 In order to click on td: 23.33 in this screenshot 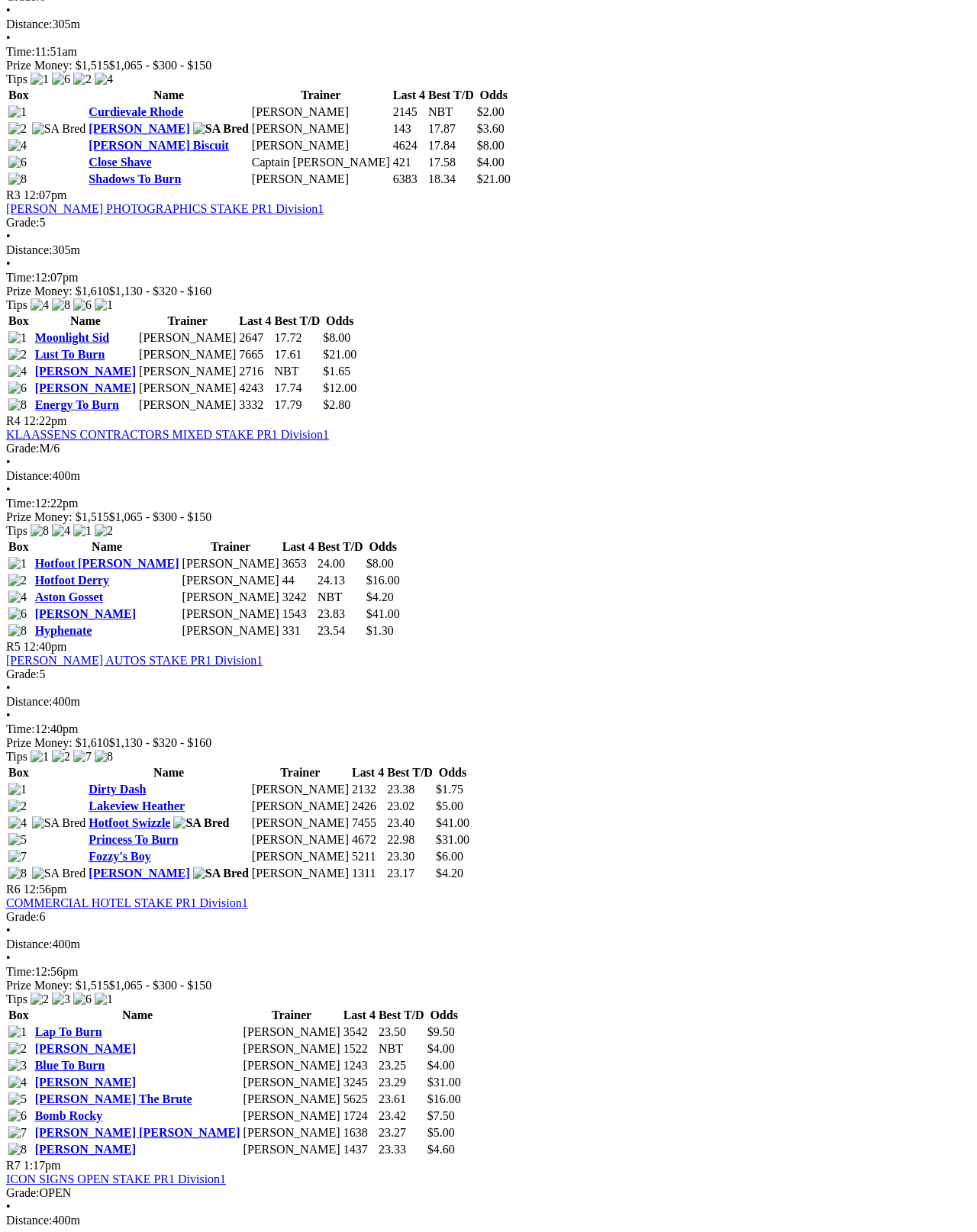, I will do `click(401, 1150)`.